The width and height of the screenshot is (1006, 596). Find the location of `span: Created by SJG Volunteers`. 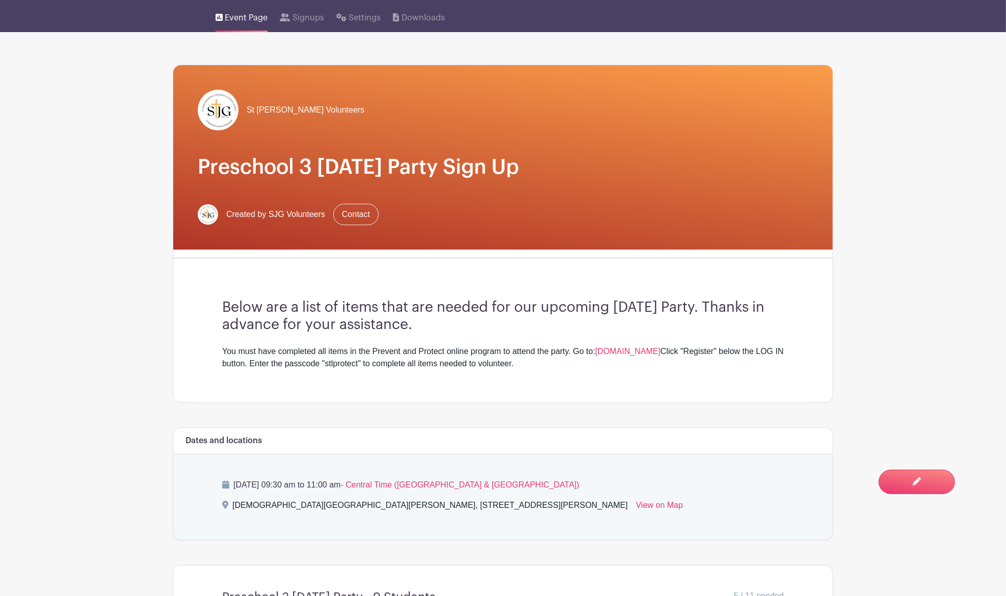

span: Created by SJG Volunteers is located at coordinates (276, 215).